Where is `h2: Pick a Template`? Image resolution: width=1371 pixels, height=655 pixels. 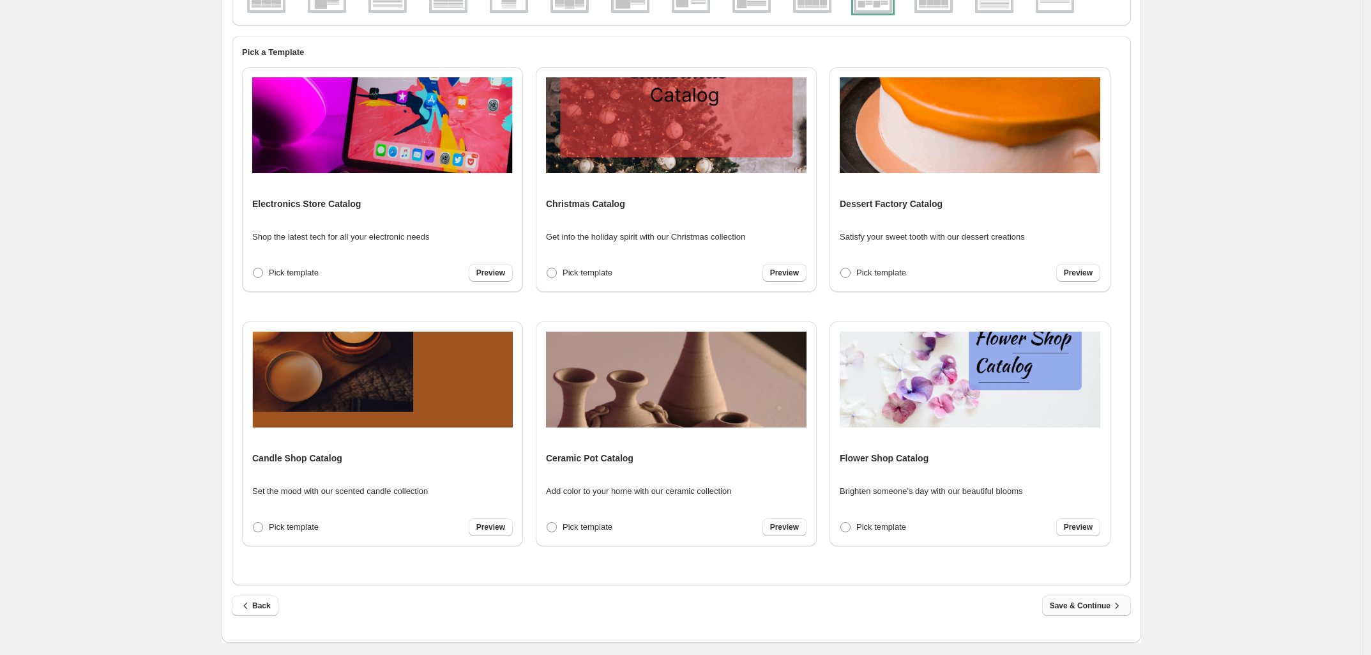 h2: Pick a Template is located at coordinates (682, 52).